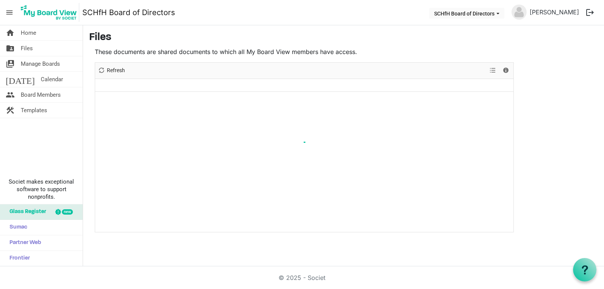 The width and height of the screenshot is (604, 289). What do you see at coordinates (9, 12) in the screenshot?
I see `span: menu` at bounding box center [9, 12].